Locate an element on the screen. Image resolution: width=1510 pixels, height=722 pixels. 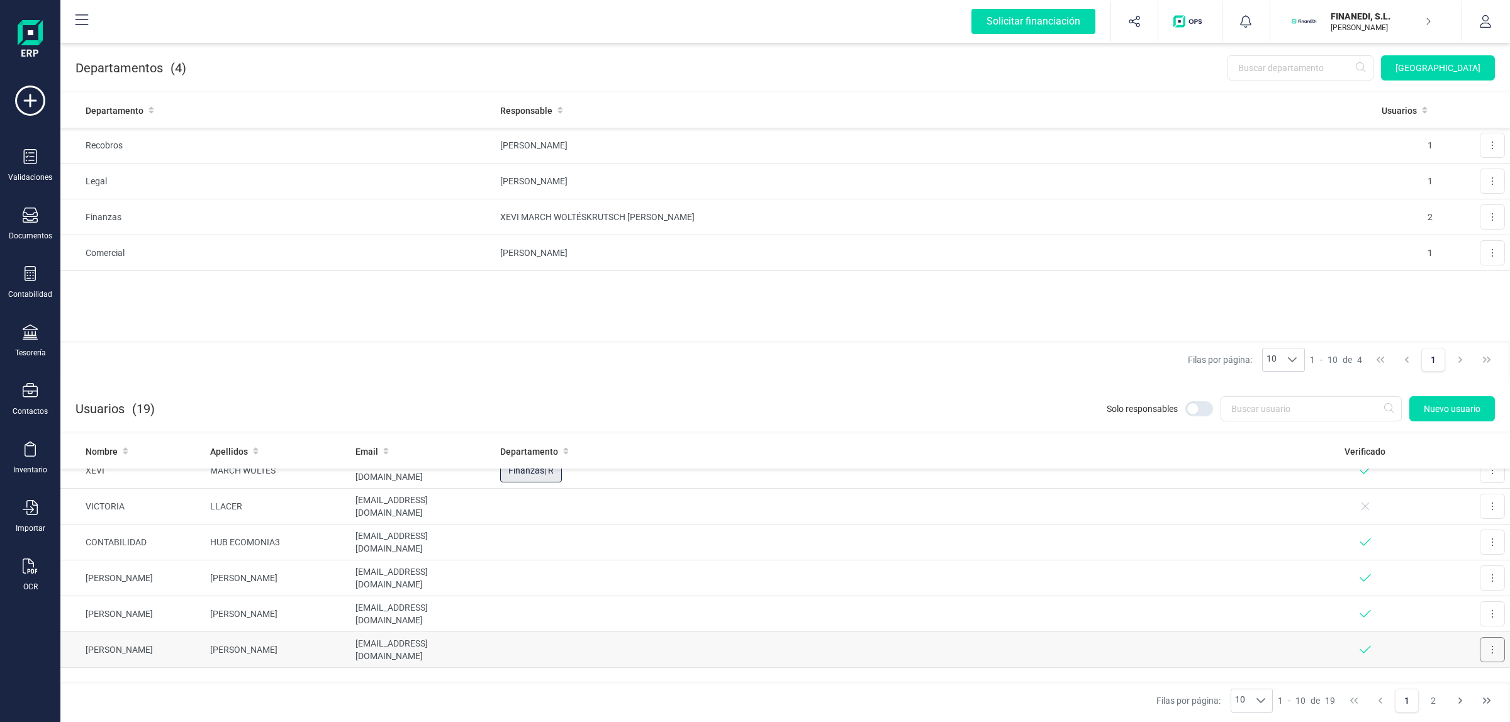
input: Buscar departamento is located at coordinates (1300, 68).